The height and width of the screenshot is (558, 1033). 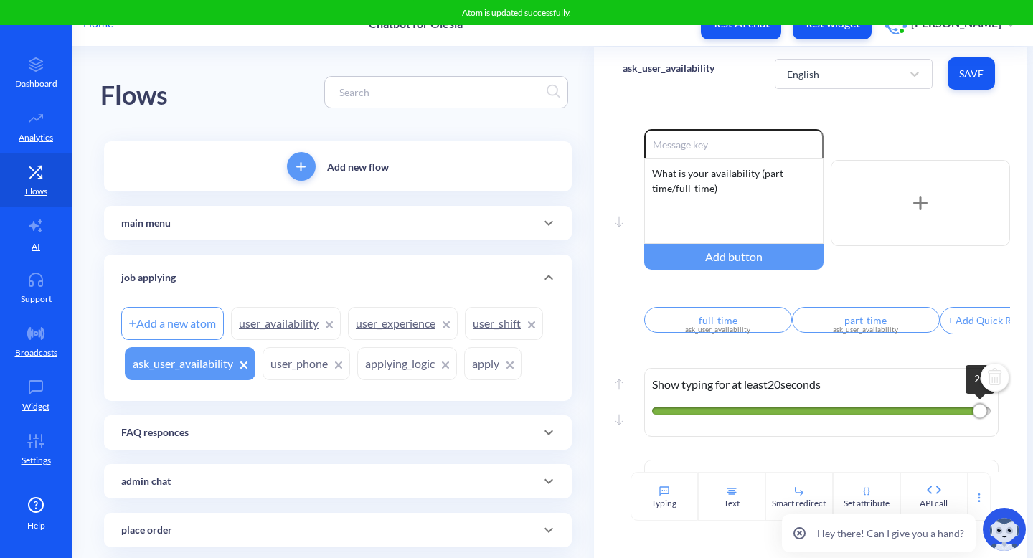 What do you see at coordinates (338, 223) in the screenshot?
I see `div: main menu` at bounding box center [338, 223].